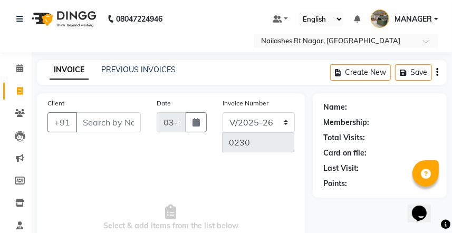 The width and height of the screenshot is (452, 233). What do you see at coordinates (164, 103) in the screenshot?
I see `label: Date` at bounding box center [164, 103].